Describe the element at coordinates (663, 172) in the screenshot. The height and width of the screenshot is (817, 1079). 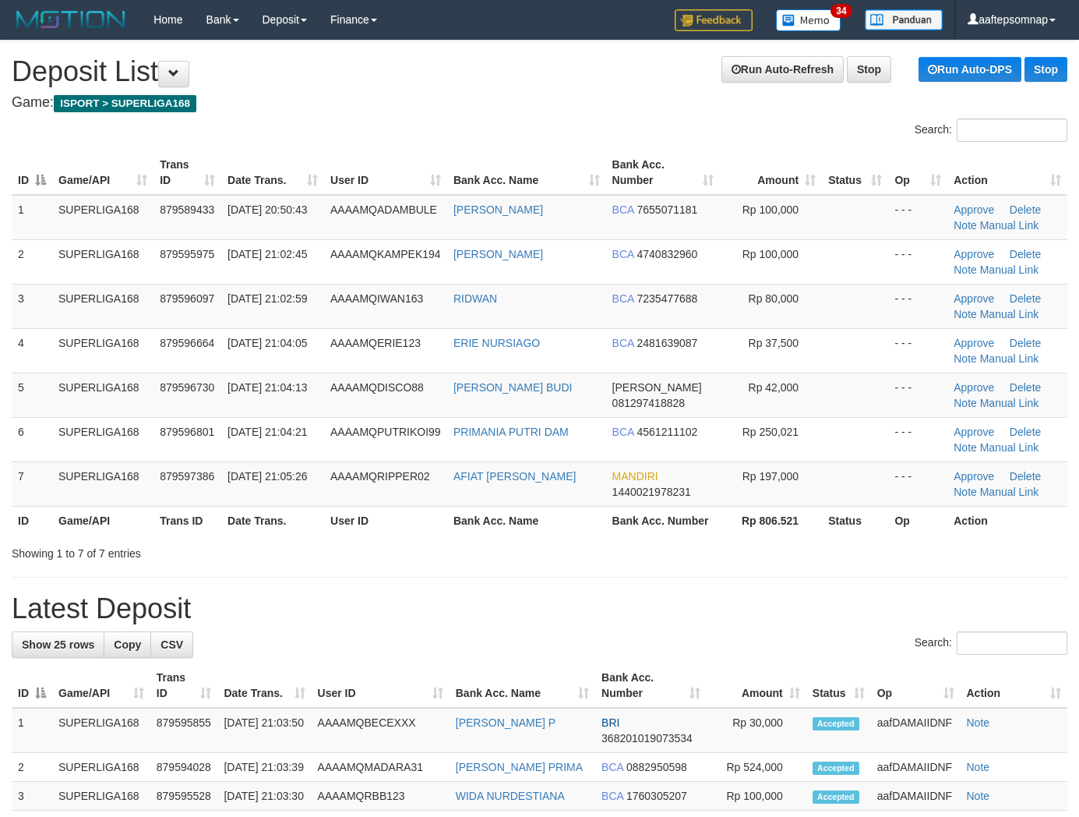
I see `th: Bank Acc. Number: activate to sort column ascending` at that location.